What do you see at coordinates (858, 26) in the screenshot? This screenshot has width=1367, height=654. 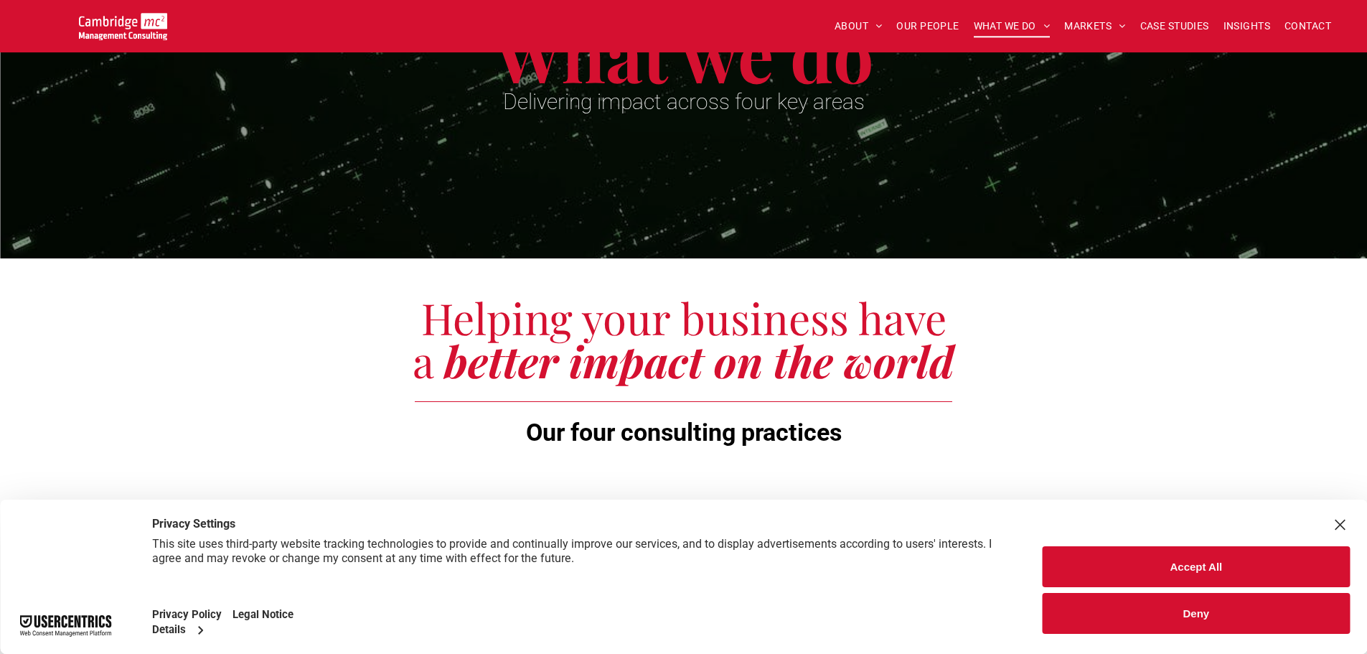 I see `a: ABOUT` at bounding box center [858, 26].